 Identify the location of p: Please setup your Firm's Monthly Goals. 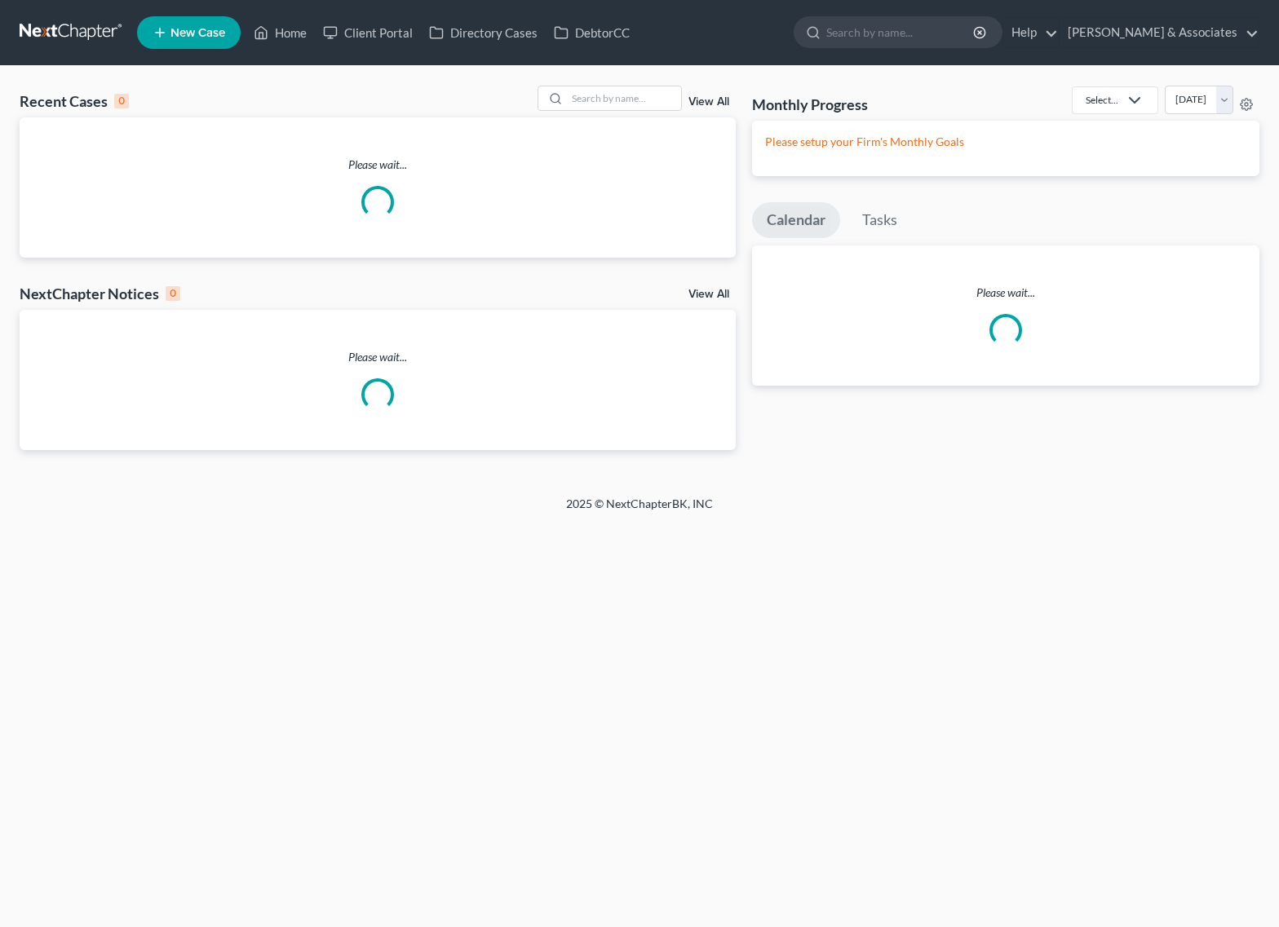
(1006, 142).